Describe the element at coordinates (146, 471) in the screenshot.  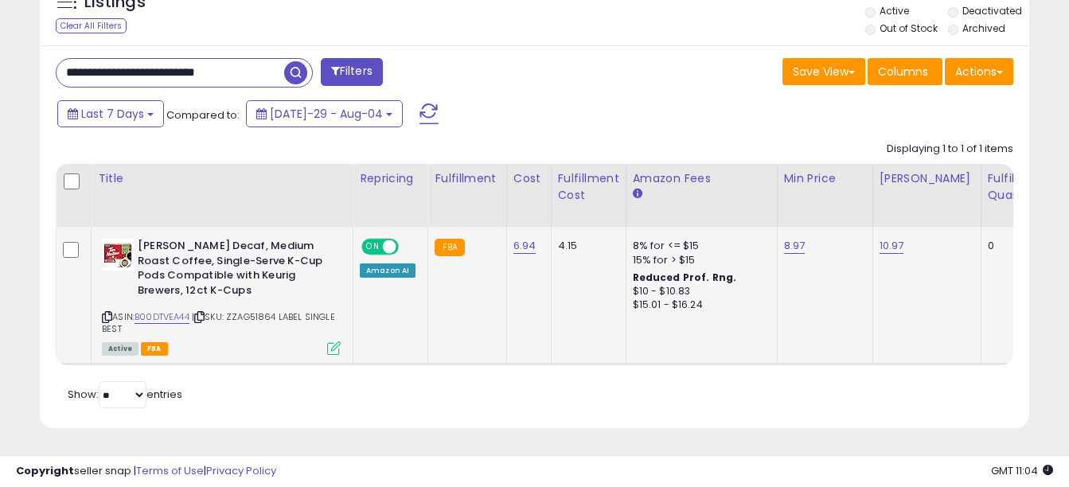
I see `div: seller snap | |` at that location.